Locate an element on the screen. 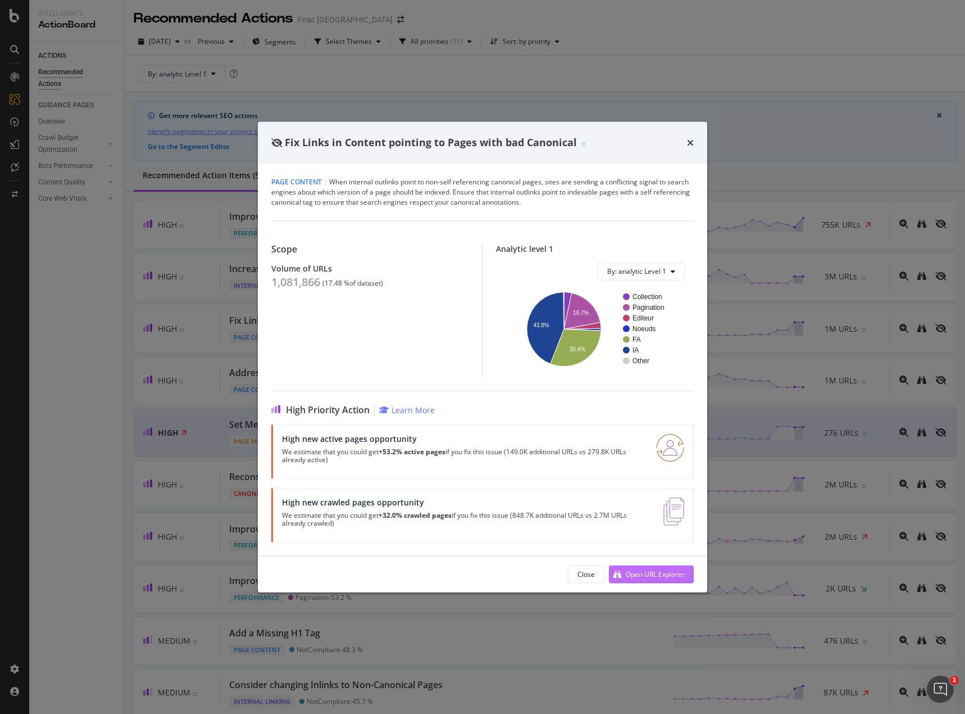  div: High new active pages opportunity is located at coordinates (462, 438).